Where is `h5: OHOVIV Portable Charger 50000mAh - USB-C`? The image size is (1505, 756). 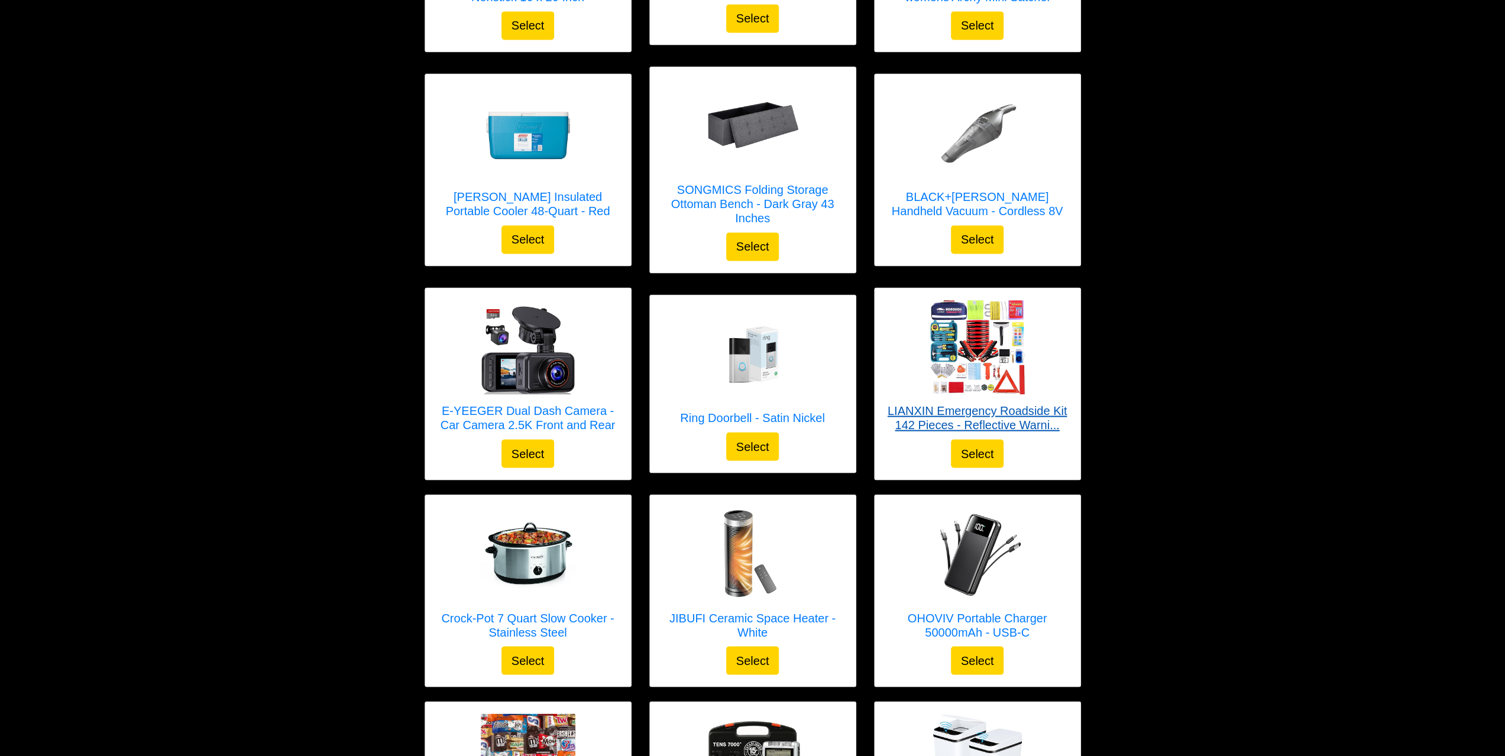 h5: OHOVIV Portable Charger 50000mAh - USB-C is located at coordinates (978, 625).